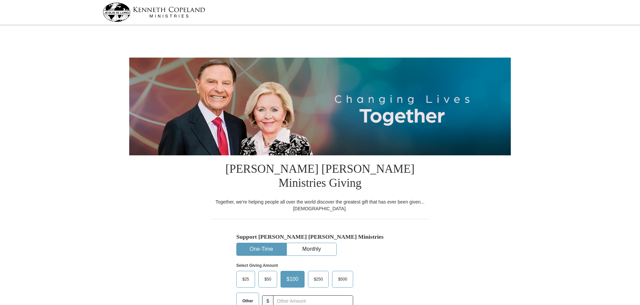 The image size is (640, 305). Describe the element at coordinates (246, 279) in the screenshot. I see `span: $25` at that location.